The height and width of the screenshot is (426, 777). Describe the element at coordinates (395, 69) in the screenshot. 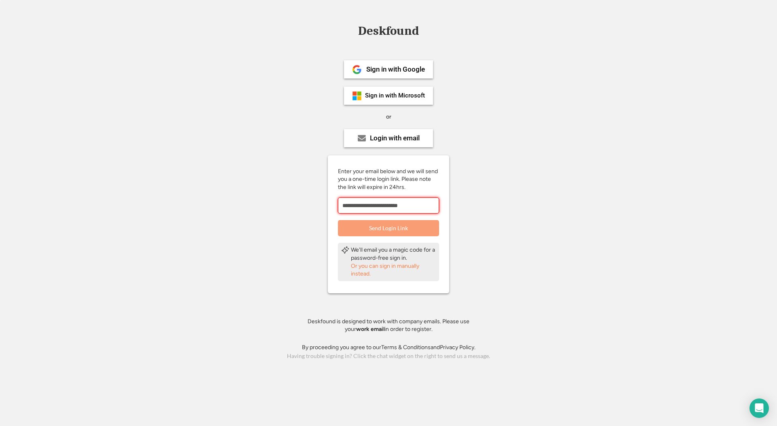

I see `div: Sign in with Google` at that location.